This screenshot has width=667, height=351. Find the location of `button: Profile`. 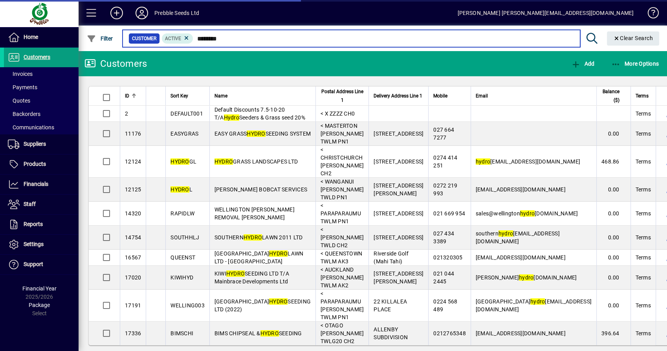

button: Profile is located at coordinates (142, 13).